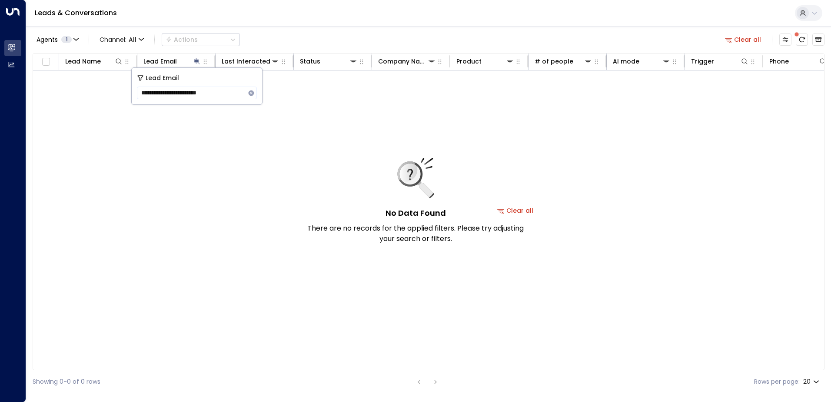 Image resolution: width=831 pixels, height=402 pixels. I want to click on span: 1, so click(67, 40).